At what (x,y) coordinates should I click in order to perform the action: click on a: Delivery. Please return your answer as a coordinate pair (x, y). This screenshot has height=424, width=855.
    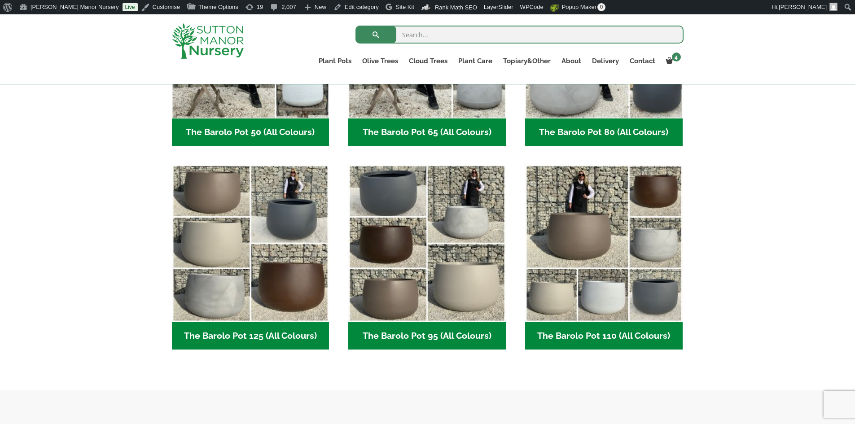
    Looking at the image, I should click on (605, 61).